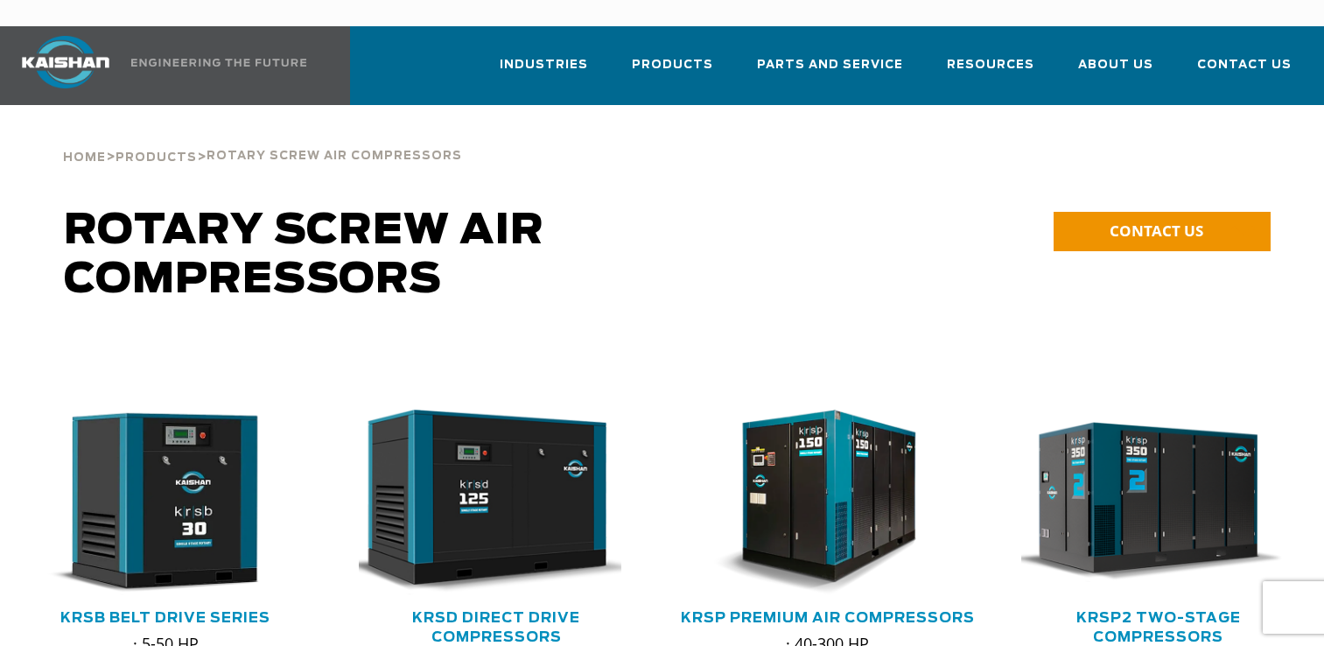 This screenshot has width=1324, height=646. Describe the element at coordinates (1244, 72) in the screenshot. I see `a: Contact Us` at that location.